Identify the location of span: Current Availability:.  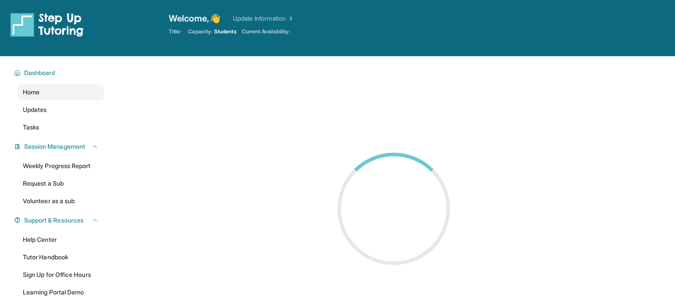
(266, 32).